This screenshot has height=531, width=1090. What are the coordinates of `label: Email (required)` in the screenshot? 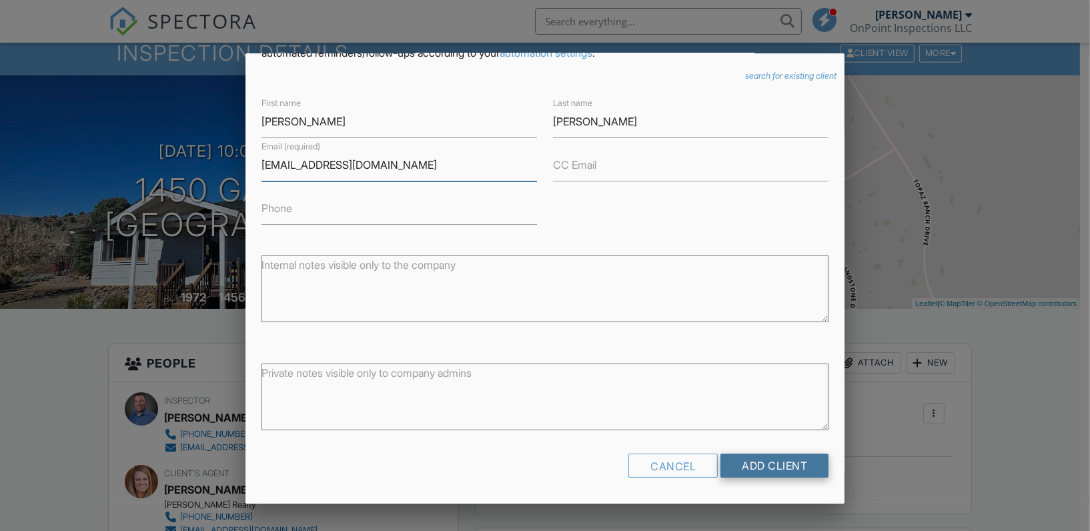 It's located at (291, 147).